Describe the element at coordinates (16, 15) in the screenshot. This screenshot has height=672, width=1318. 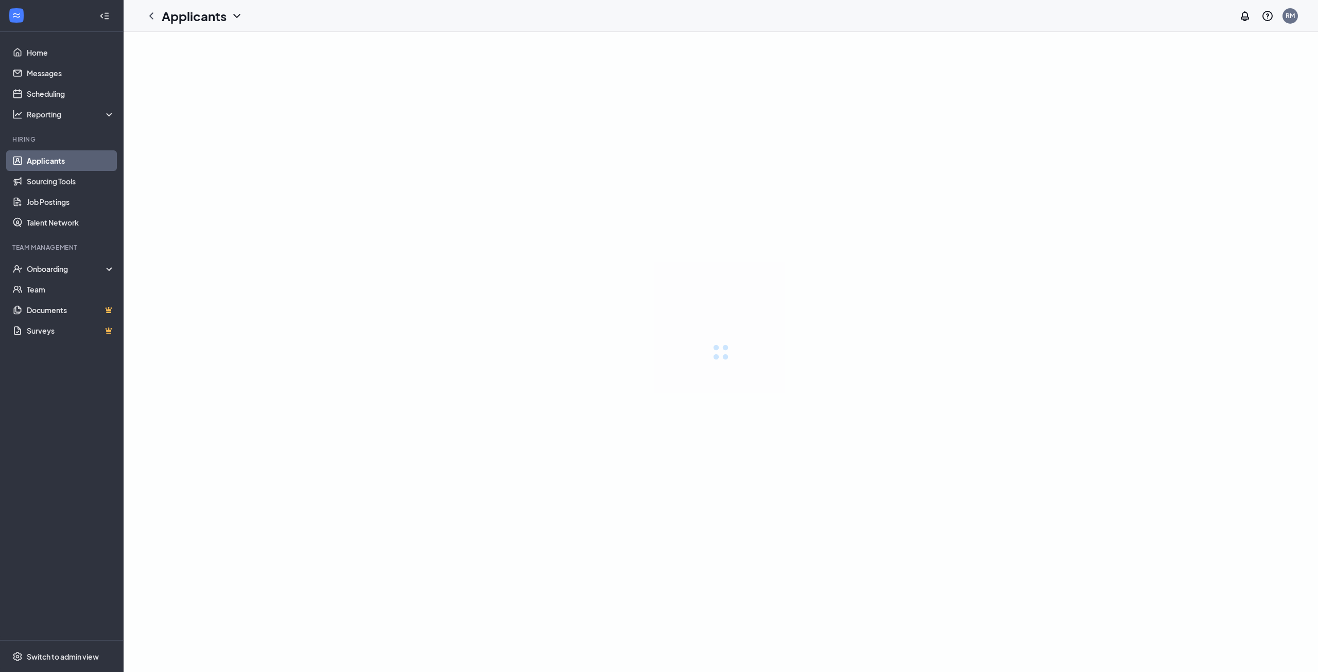
I see `svg: WorkstreamLogo` at that location.